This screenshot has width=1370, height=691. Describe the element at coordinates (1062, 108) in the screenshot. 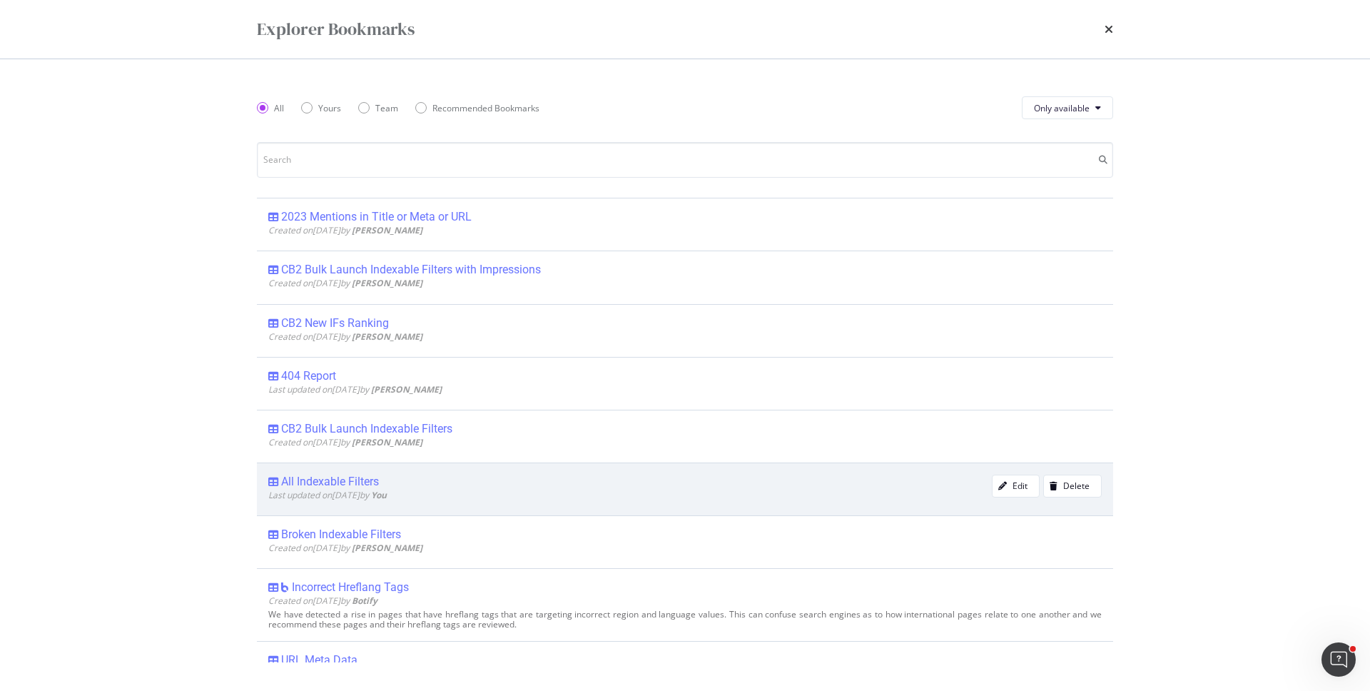

I see `span: Only available` at that location.